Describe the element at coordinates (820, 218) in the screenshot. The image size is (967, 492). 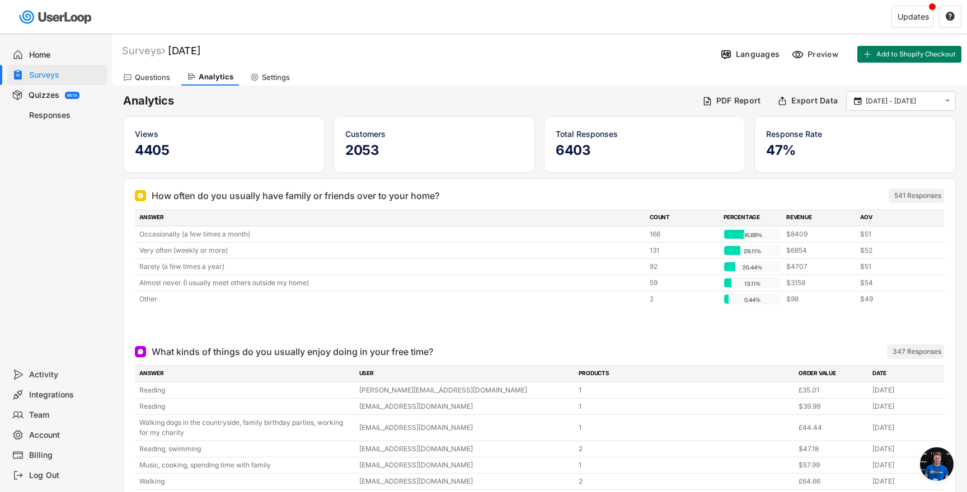
I see `div: REVENUE` at that location.